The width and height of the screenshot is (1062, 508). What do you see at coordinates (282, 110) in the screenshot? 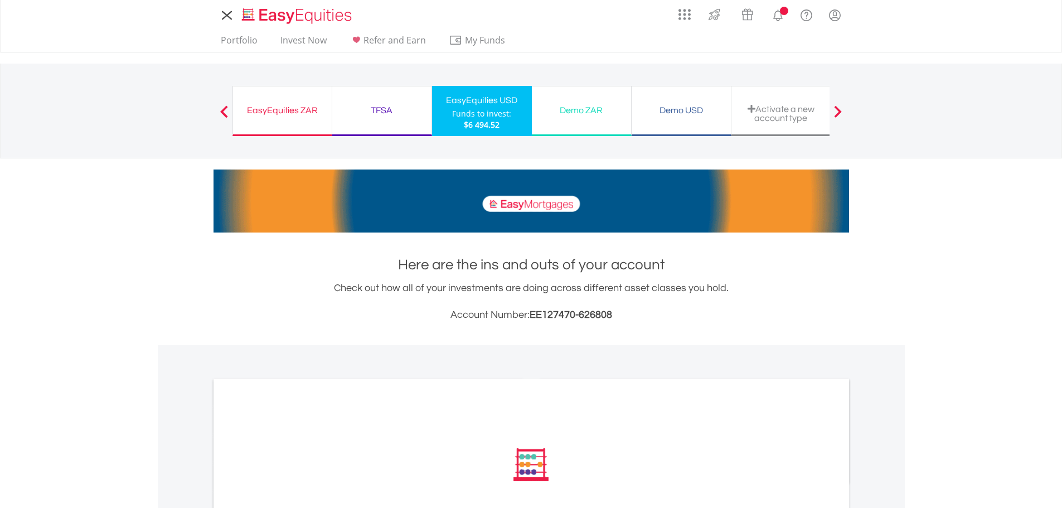
I see `div: EasyEquities ZAR` at bounding box center [282, 110].